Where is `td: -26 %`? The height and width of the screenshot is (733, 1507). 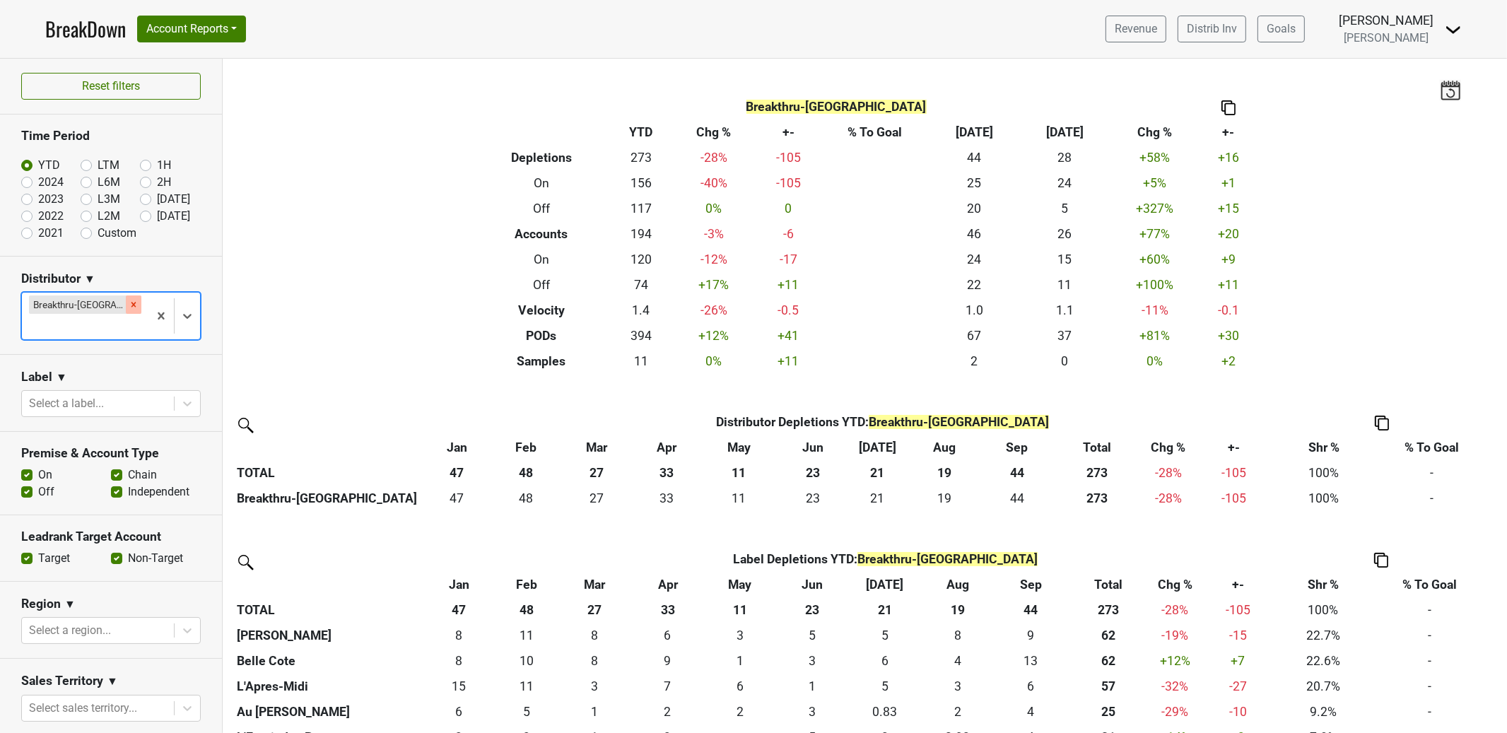 td: -26 % is located at coordinates (714, 310).